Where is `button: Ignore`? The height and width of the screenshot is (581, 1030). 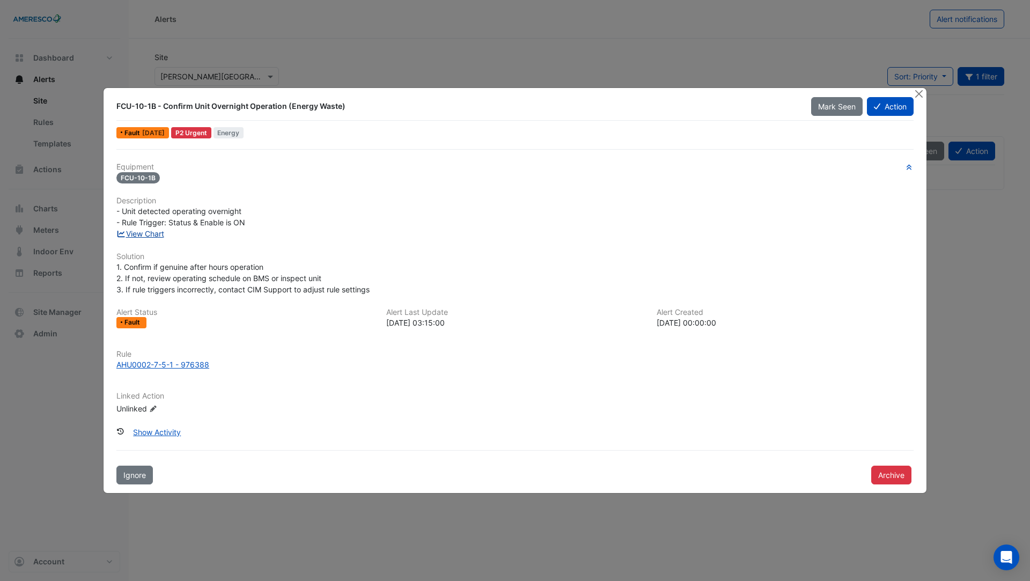 button: Ignore is located at coordinates (135, 475).